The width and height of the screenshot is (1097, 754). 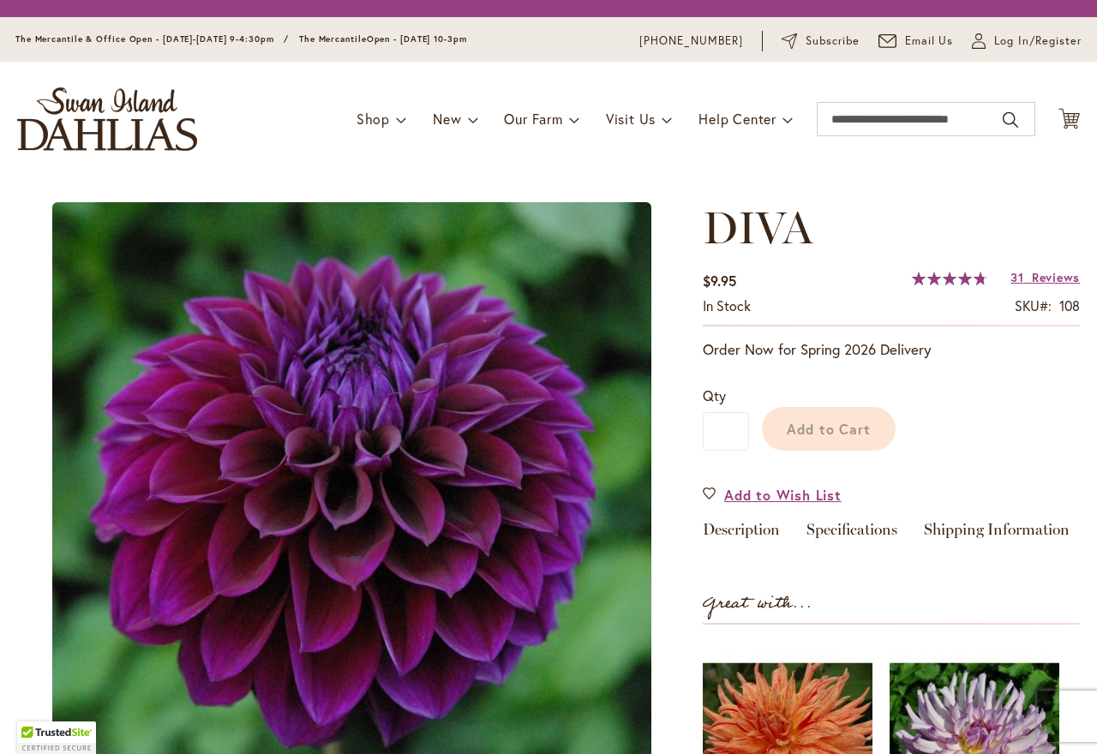 What do you see at coordinates (758, 603) in the screenshot?
I see `strong: Great with...` at bounding box center [758, 603].